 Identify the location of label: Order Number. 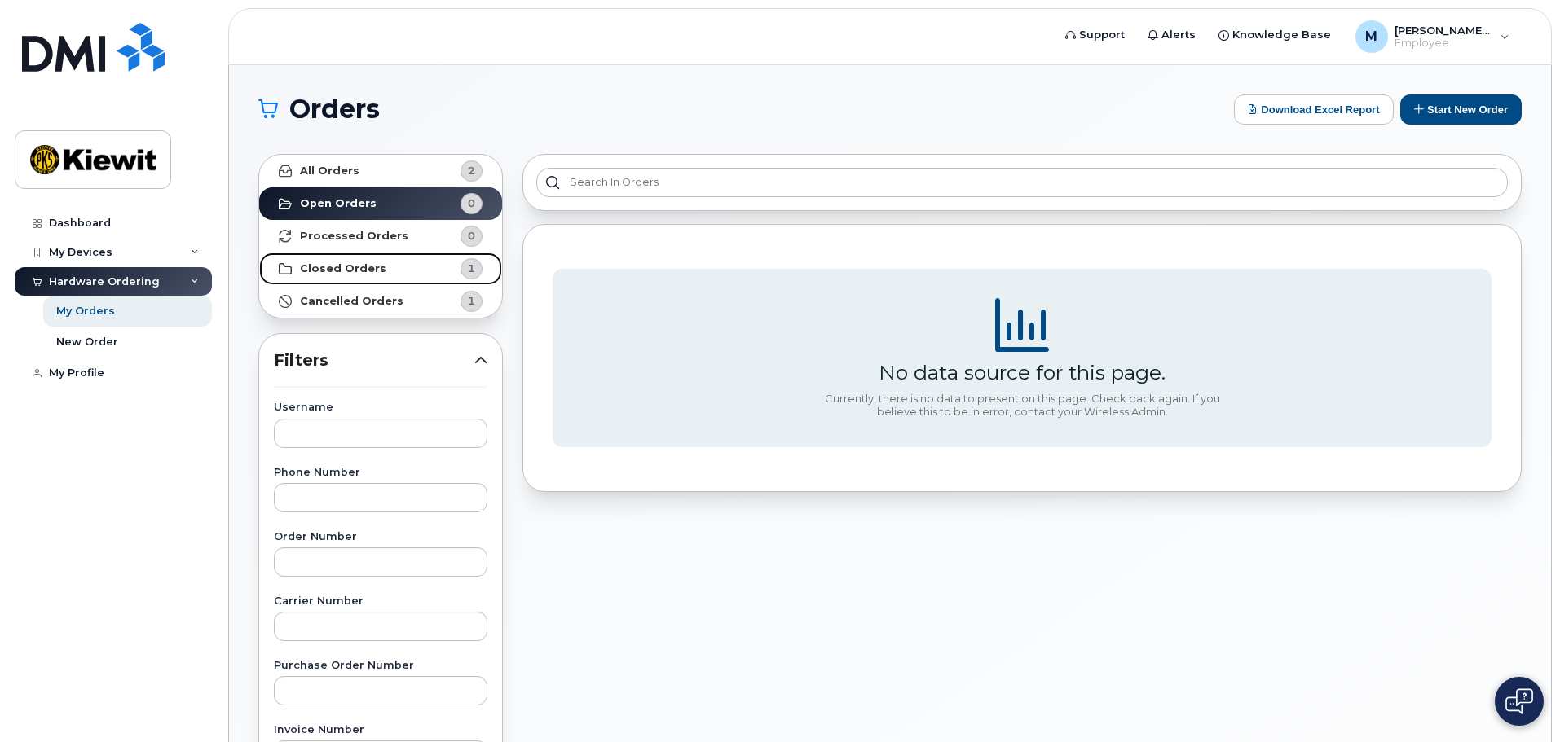
(381, 537).